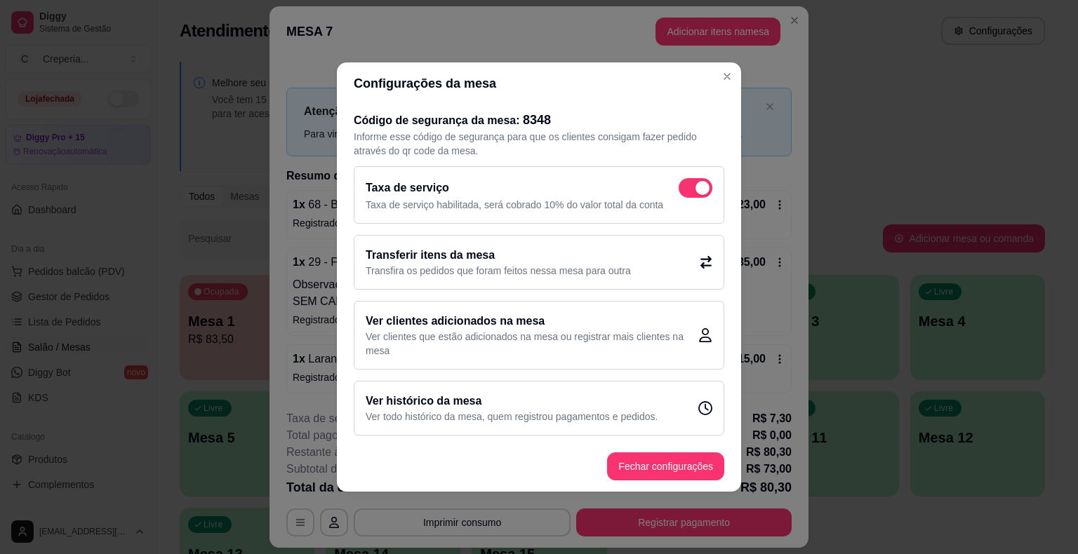  I want to click on p: Taxa de serviço habilitada, será cobrado 10% do valor total da conta, so click(539, 205).